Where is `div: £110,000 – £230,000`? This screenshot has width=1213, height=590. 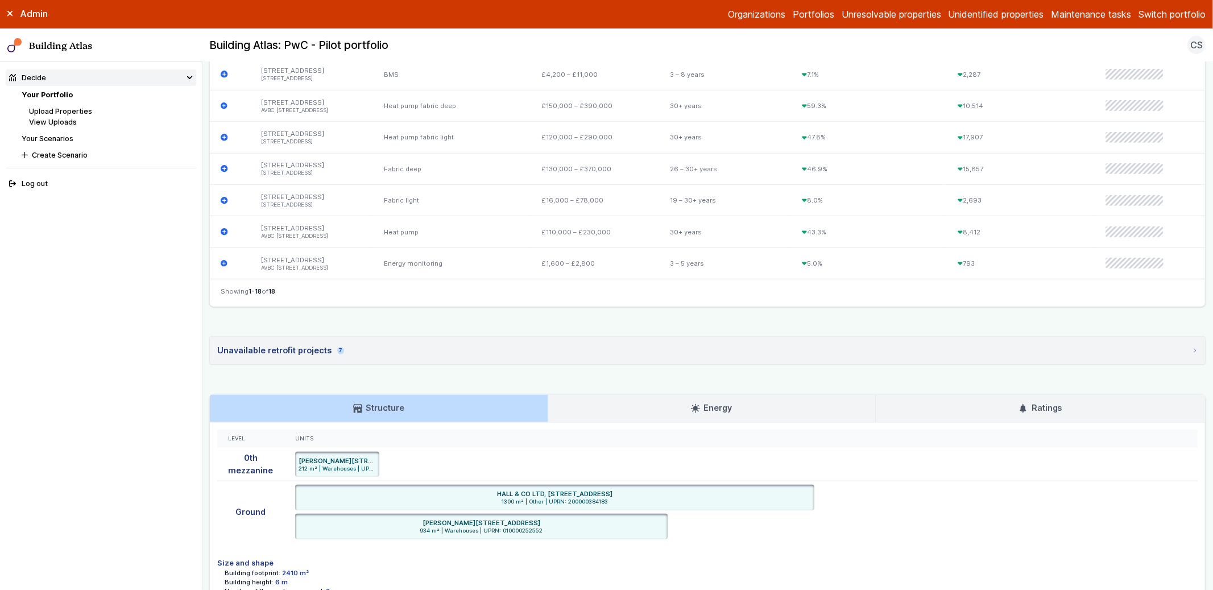 div: £110,000 – £230,000 is located at coordinates (595, 231).